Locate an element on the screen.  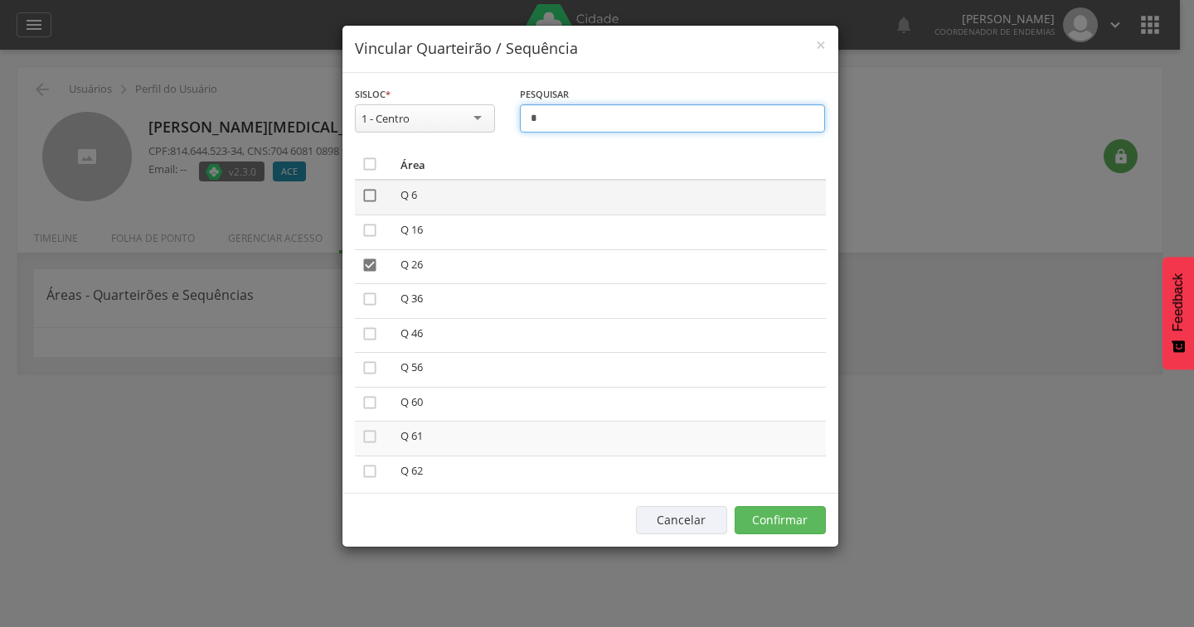
button: Close is located at coordinates (821, 45).